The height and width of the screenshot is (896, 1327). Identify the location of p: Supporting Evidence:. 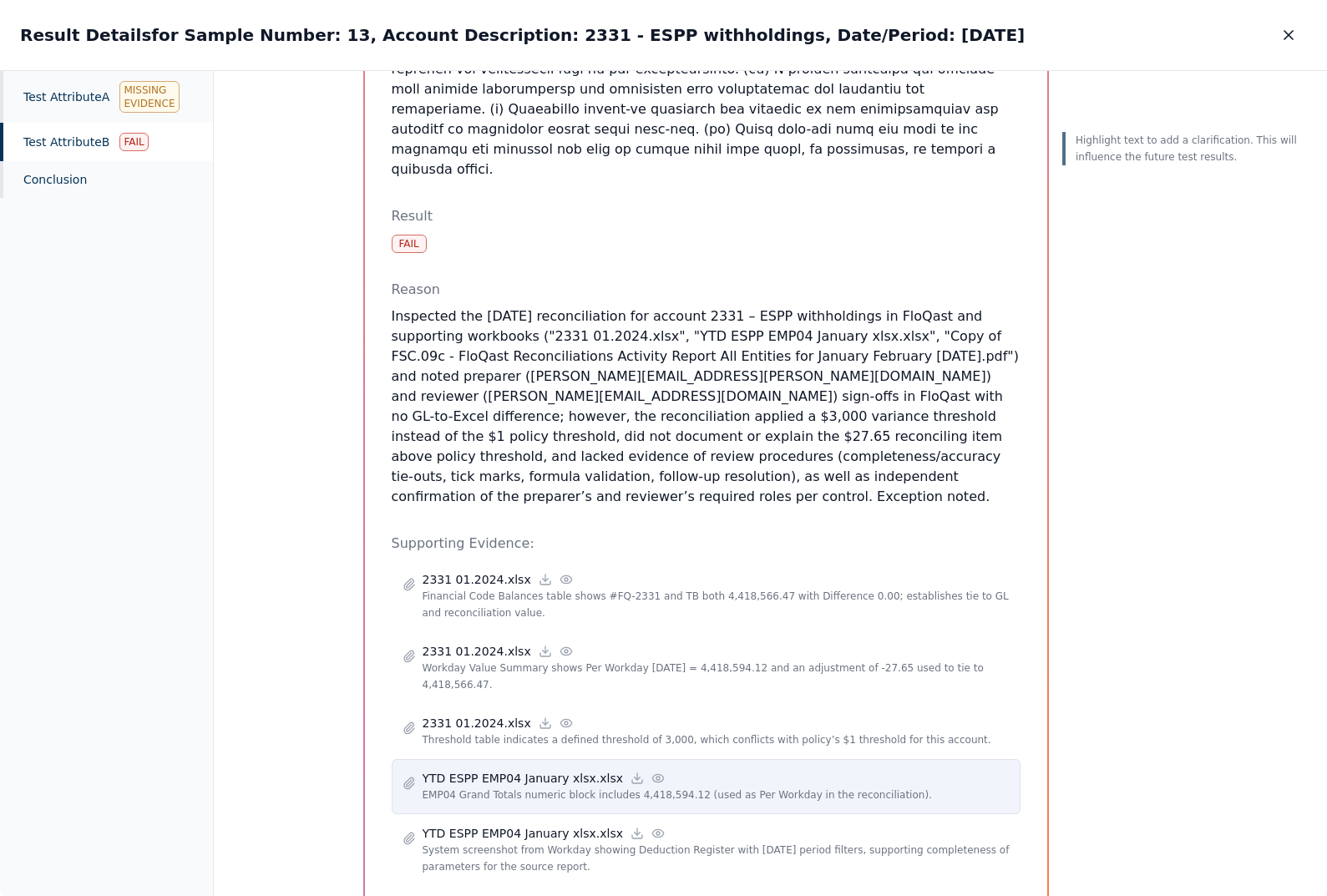
(707, 544).